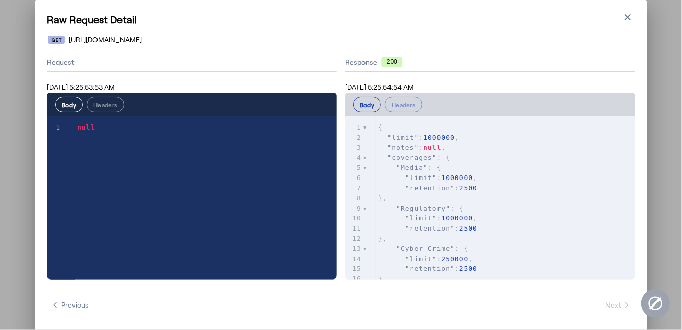 The height and width of the screenshot is (330, 682). Describe the element at coordinates (354, 259) in the screenshot. I see `div: 14` at that location.